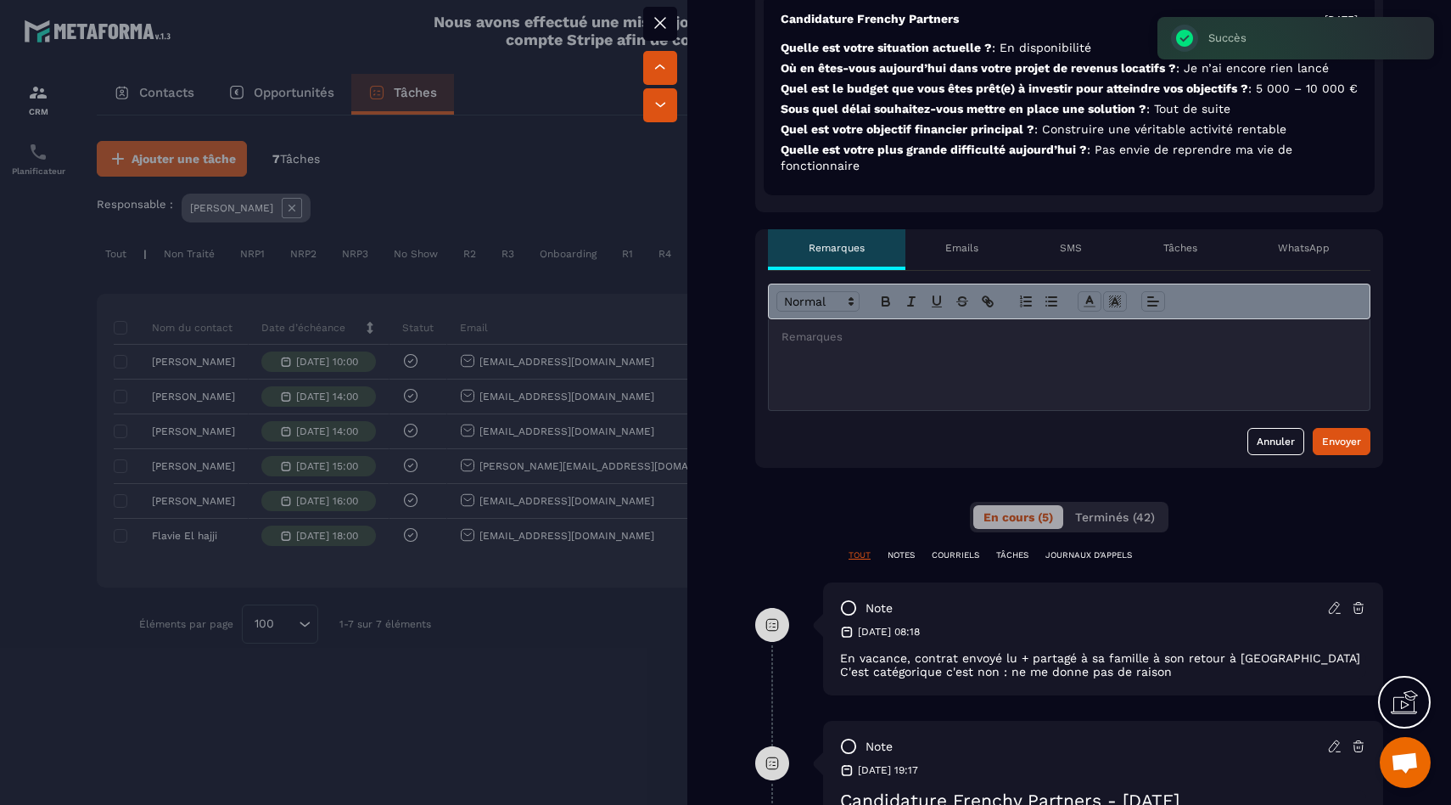 This screenshot has height=805, width=1451. I want to click on span: Terminés (42), so click(1115, 517).